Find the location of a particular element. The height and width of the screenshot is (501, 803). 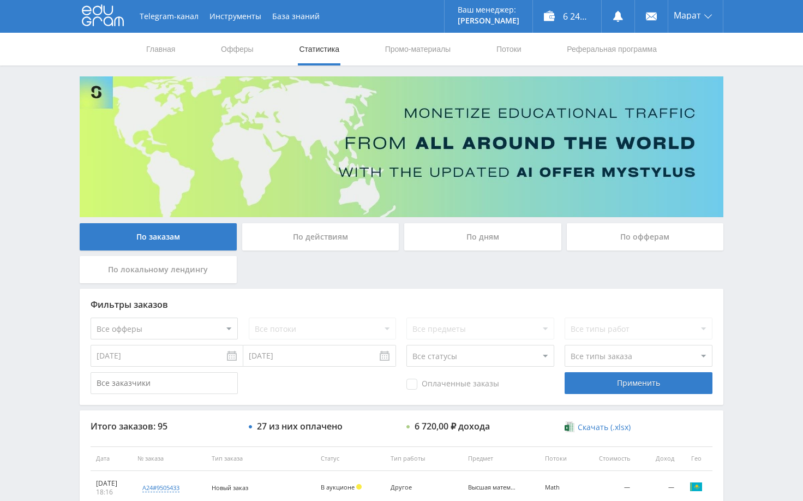

div: Высшая математика is located at coordinates (492, 487).